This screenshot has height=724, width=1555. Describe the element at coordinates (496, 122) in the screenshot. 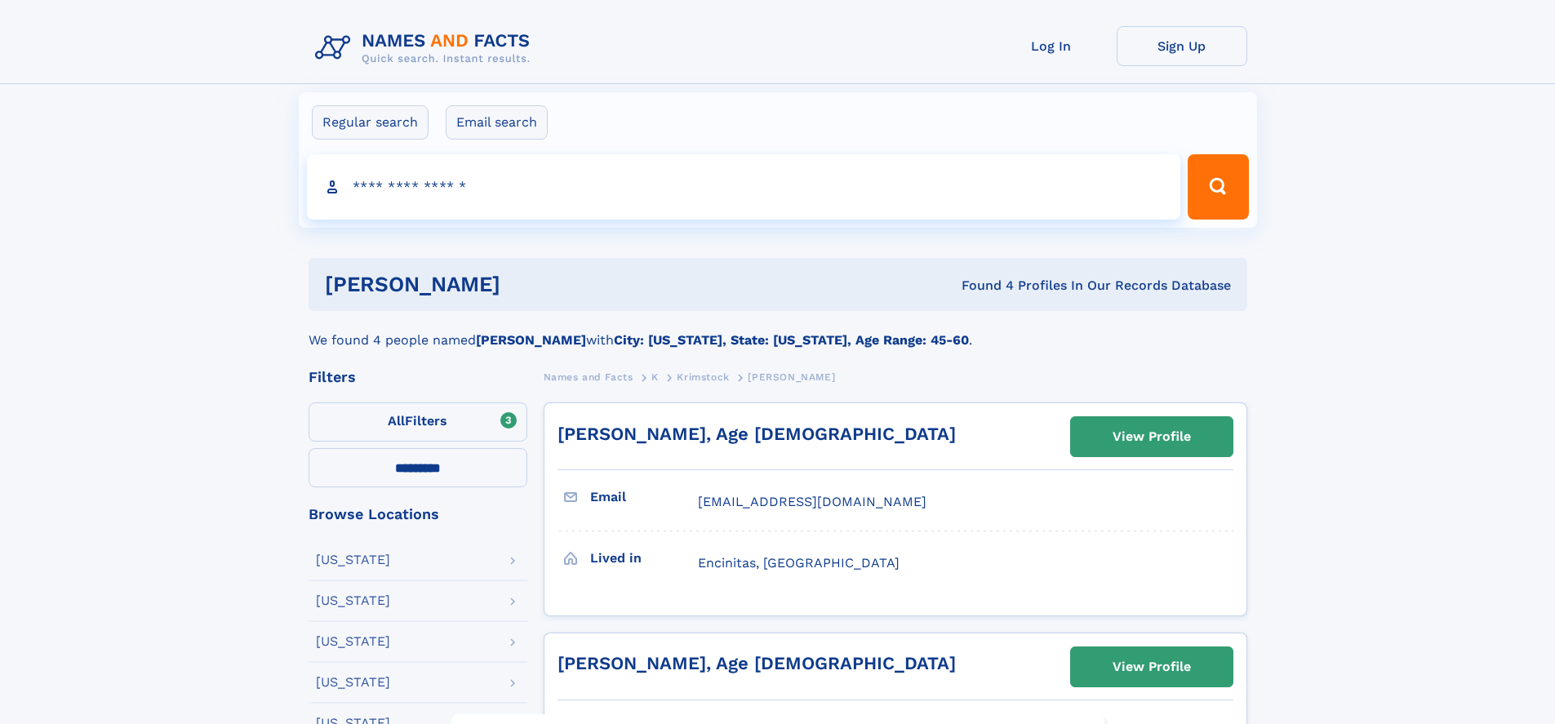

I see `label: Email search` at that location.